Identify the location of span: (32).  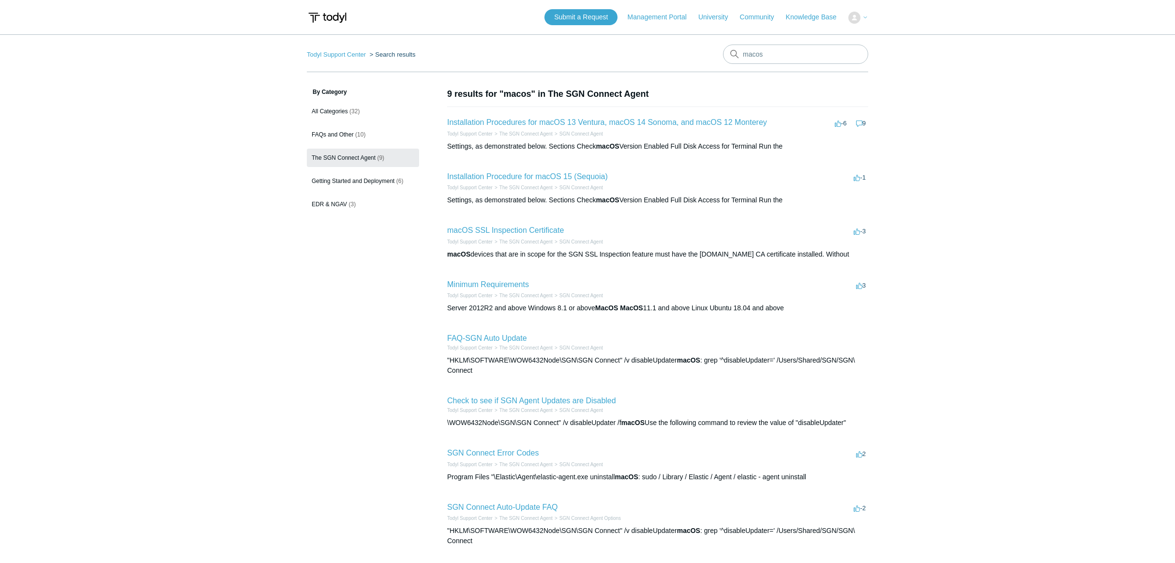
(354, 111).